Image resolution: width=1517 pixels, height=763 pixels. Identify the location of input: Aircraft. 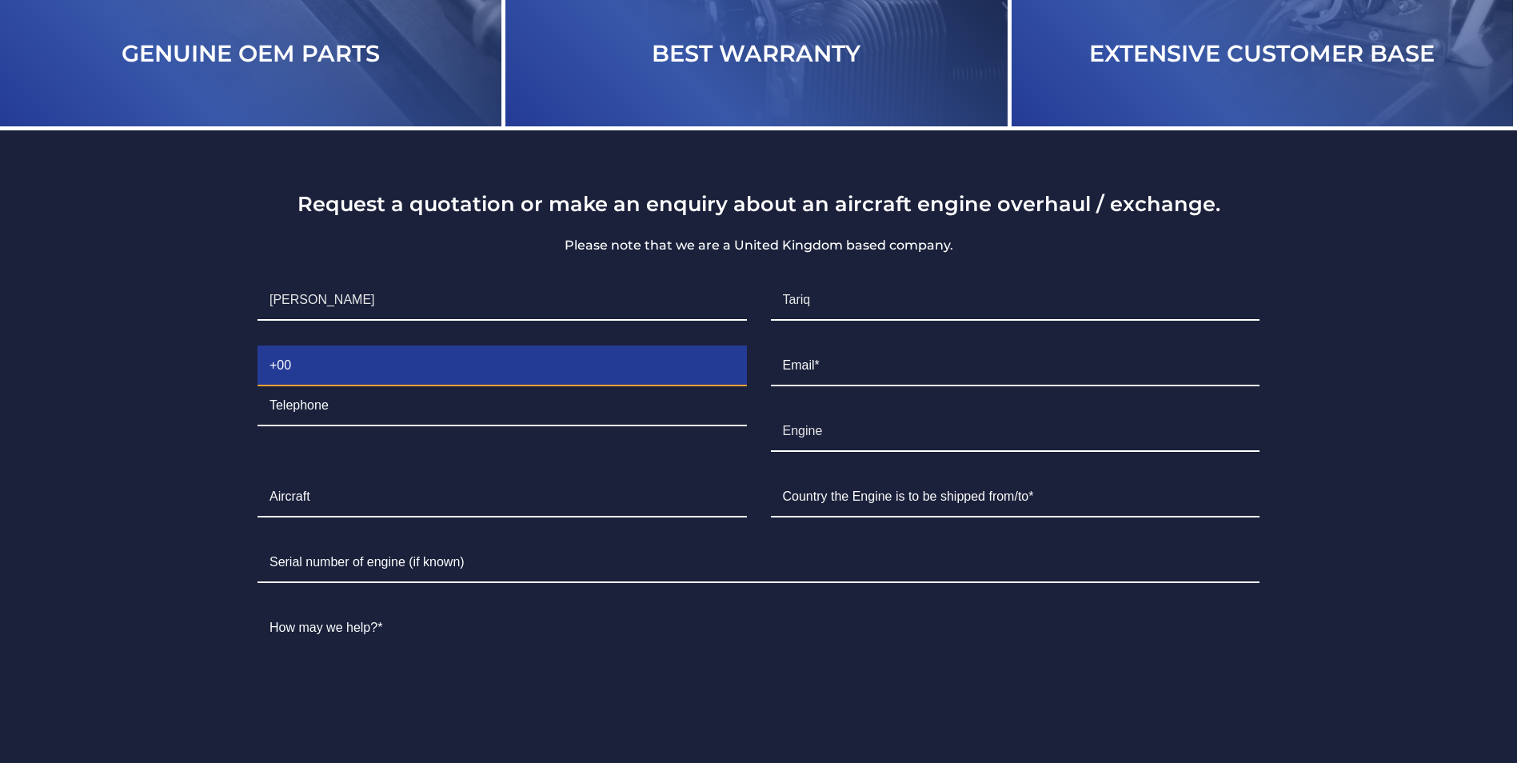
(502, 497).